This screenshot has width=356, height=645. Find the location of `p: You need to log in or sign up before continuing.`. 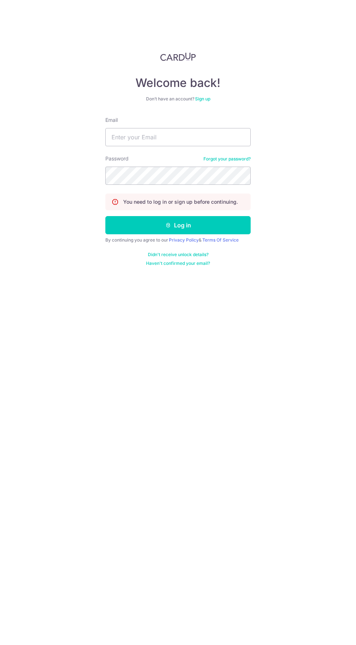

p: You need to log in or sign up before continuing. is located at coordinates (181, 202).